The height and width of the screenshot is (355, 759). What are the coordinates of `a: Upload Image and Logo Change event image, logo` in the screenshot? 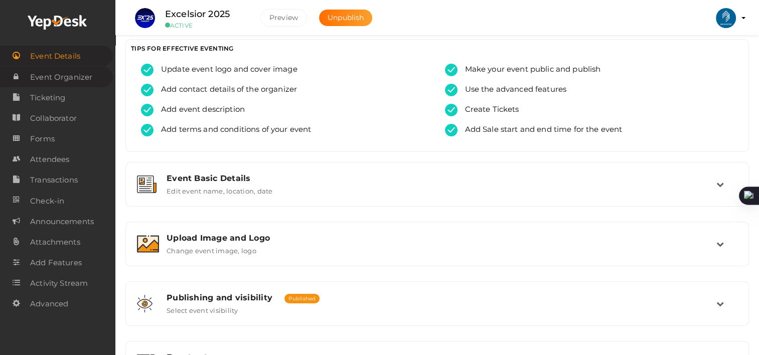 It's located at (437, 252).